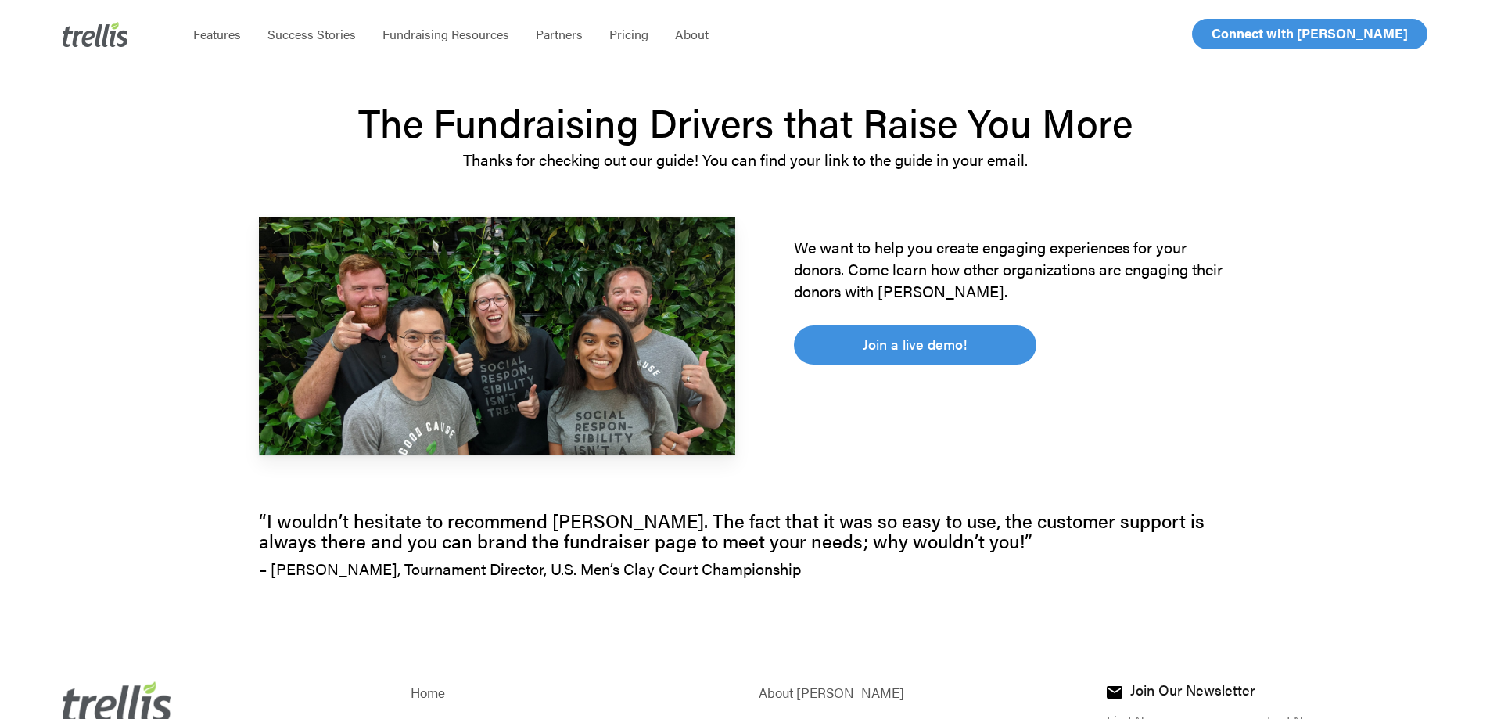 The width and height of the screenshot is (1490, 719). Describe the element at coordinates (915, 345) in the screenshot. I see `a: Join a live demo!` at that location.